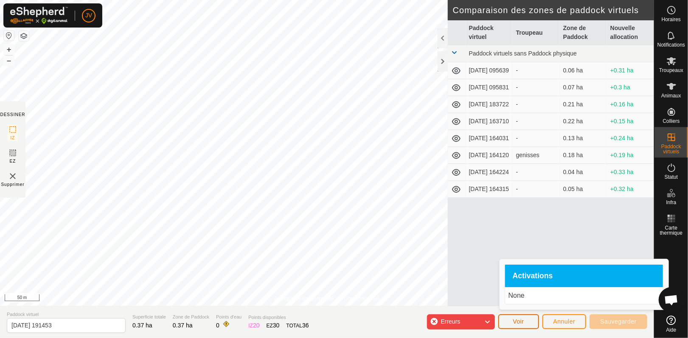  Describe the element at coordinates (630, 122) in the screenshot. I see `td: +0.15 ha` at that location.